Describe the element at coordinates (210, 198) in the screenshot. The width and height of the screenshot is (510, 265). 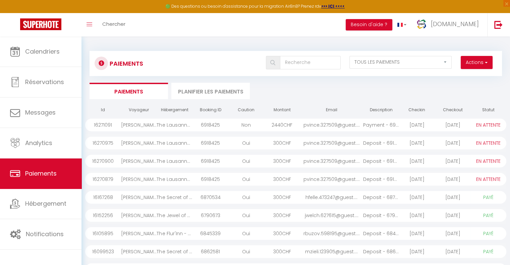
I see `div: 6870534` at that location.